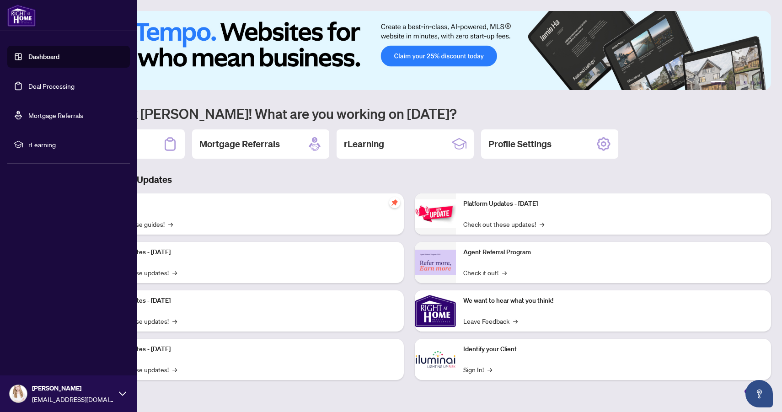 This screenshot has width=782, height=412. I want to click on h2: Profile Settings, so click(520, 144).